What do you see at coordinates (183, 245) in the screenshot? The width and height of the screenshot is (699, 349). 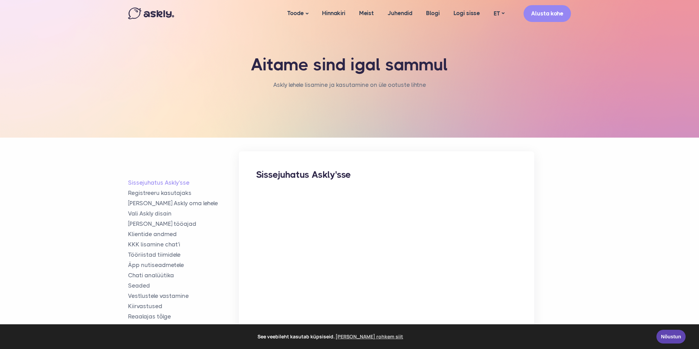 I see `a: KKK lisamine chat'i` at bounding box center [183, 245].